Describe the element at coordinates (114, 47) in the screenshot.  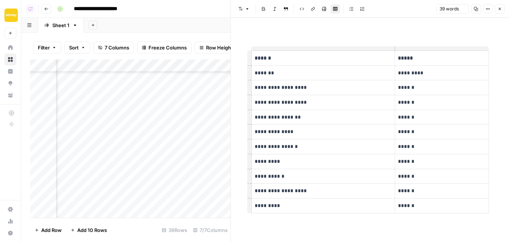
I see `button: 7 Columns` at that location.